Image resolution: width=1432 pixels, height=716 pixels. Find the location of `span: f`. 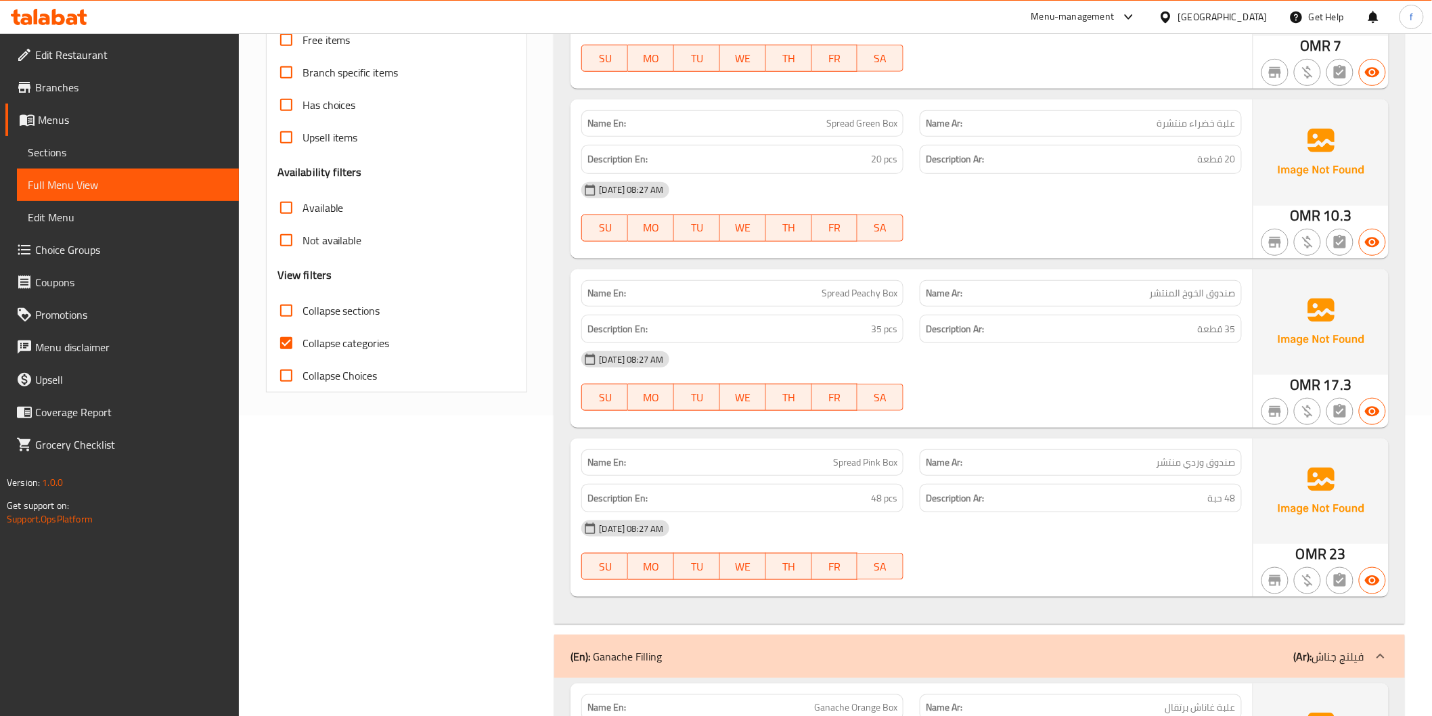

span: f is located at coordinates (1411, 17).